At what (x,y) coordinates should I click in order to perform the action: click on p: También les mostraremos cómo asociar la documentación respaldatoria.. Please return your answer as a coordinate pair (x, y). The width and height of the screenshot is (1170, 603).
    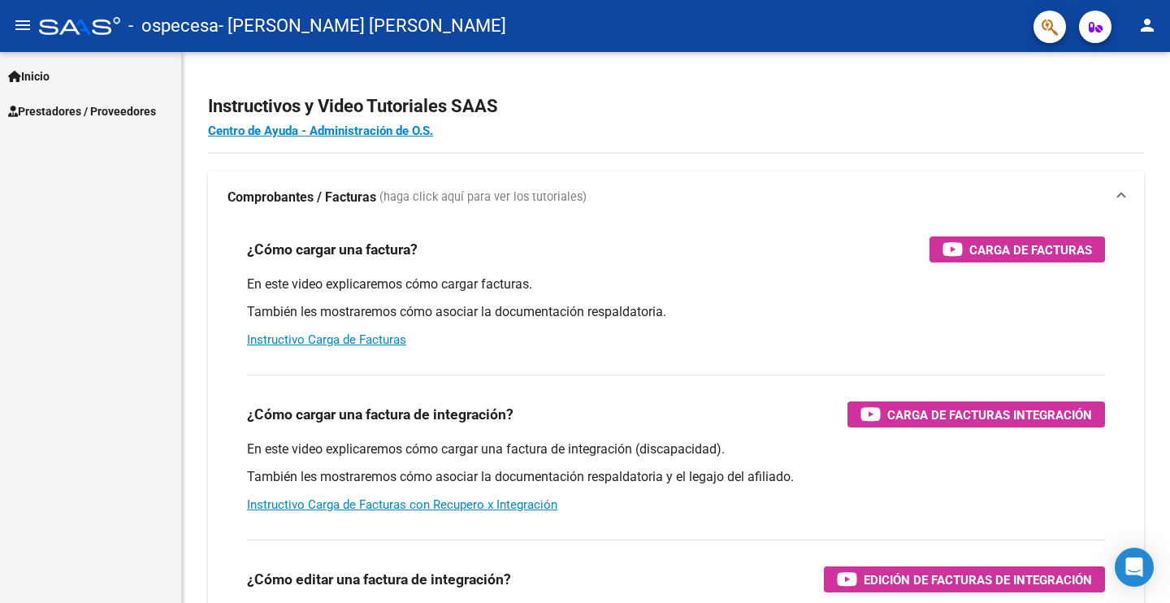
    Looking at the image, I should click on (676, 312).